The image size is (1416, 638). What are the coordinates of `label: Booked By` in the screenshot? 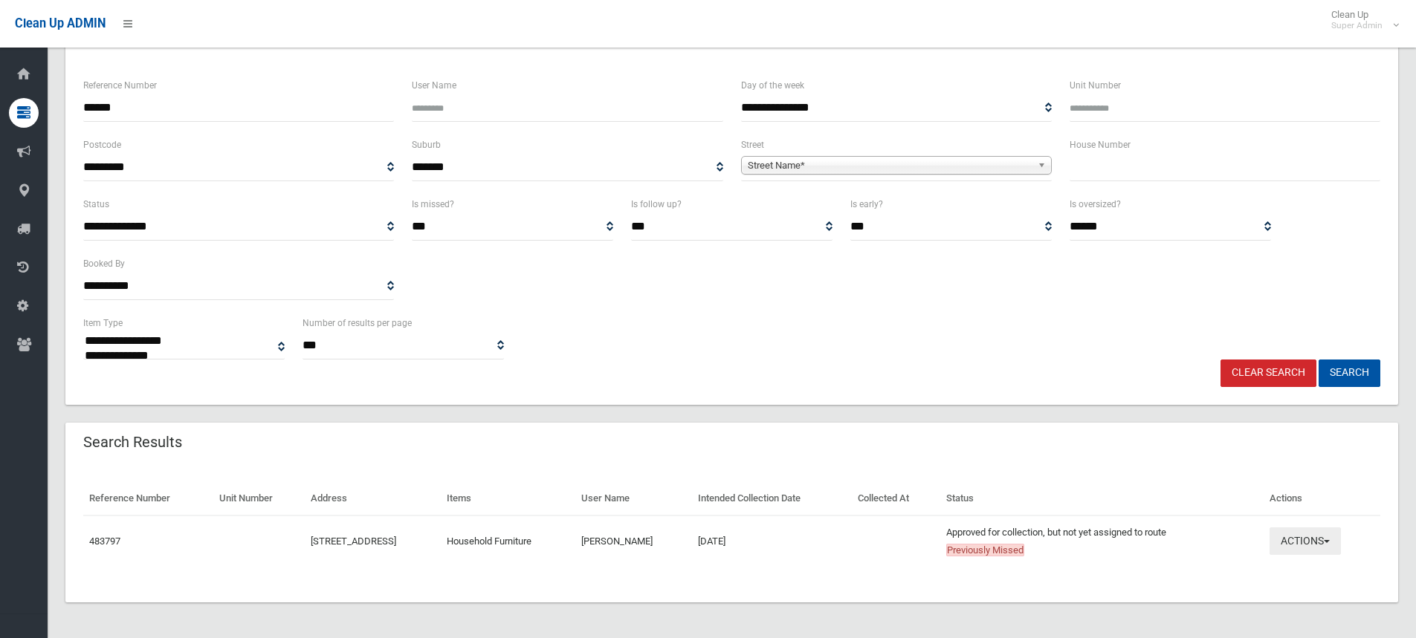 It's located at (104, 264).